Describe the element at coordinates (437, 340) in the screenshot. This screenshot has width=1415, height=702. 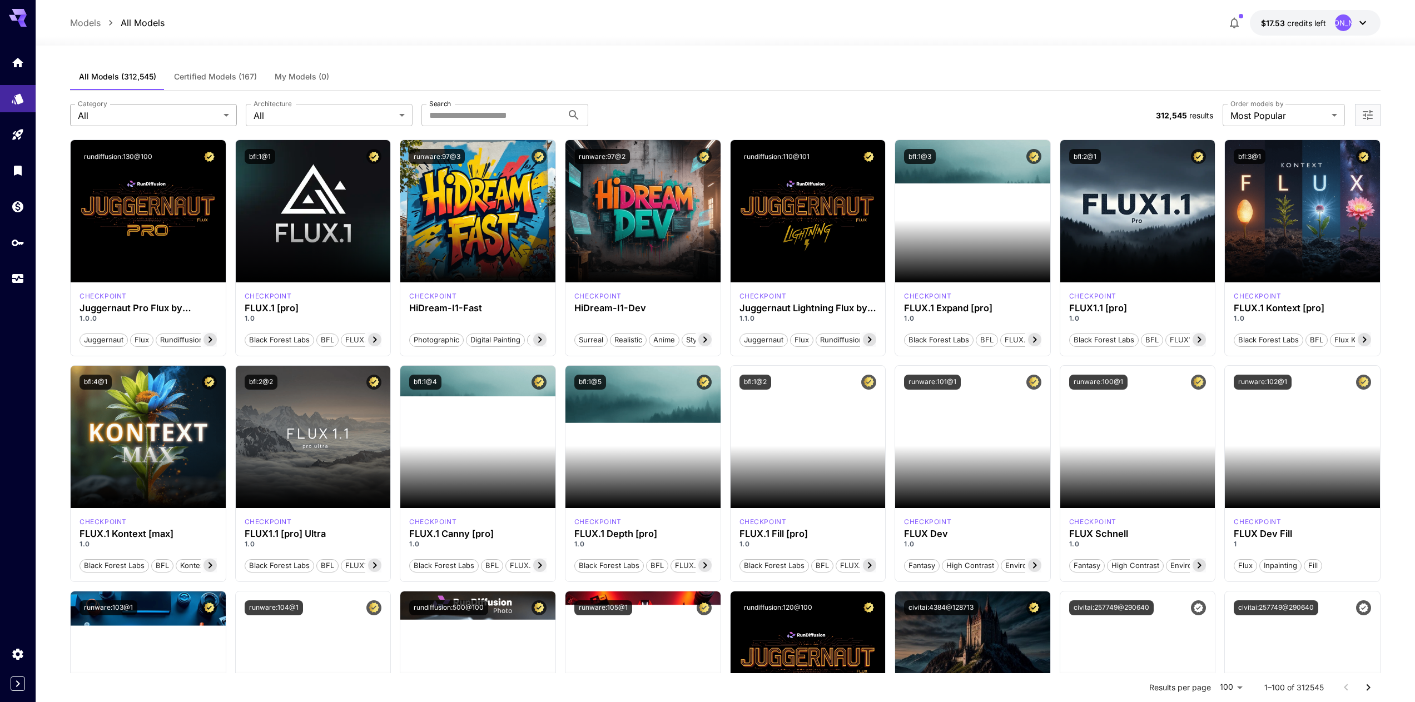
I see `span: Photographic` at that location.